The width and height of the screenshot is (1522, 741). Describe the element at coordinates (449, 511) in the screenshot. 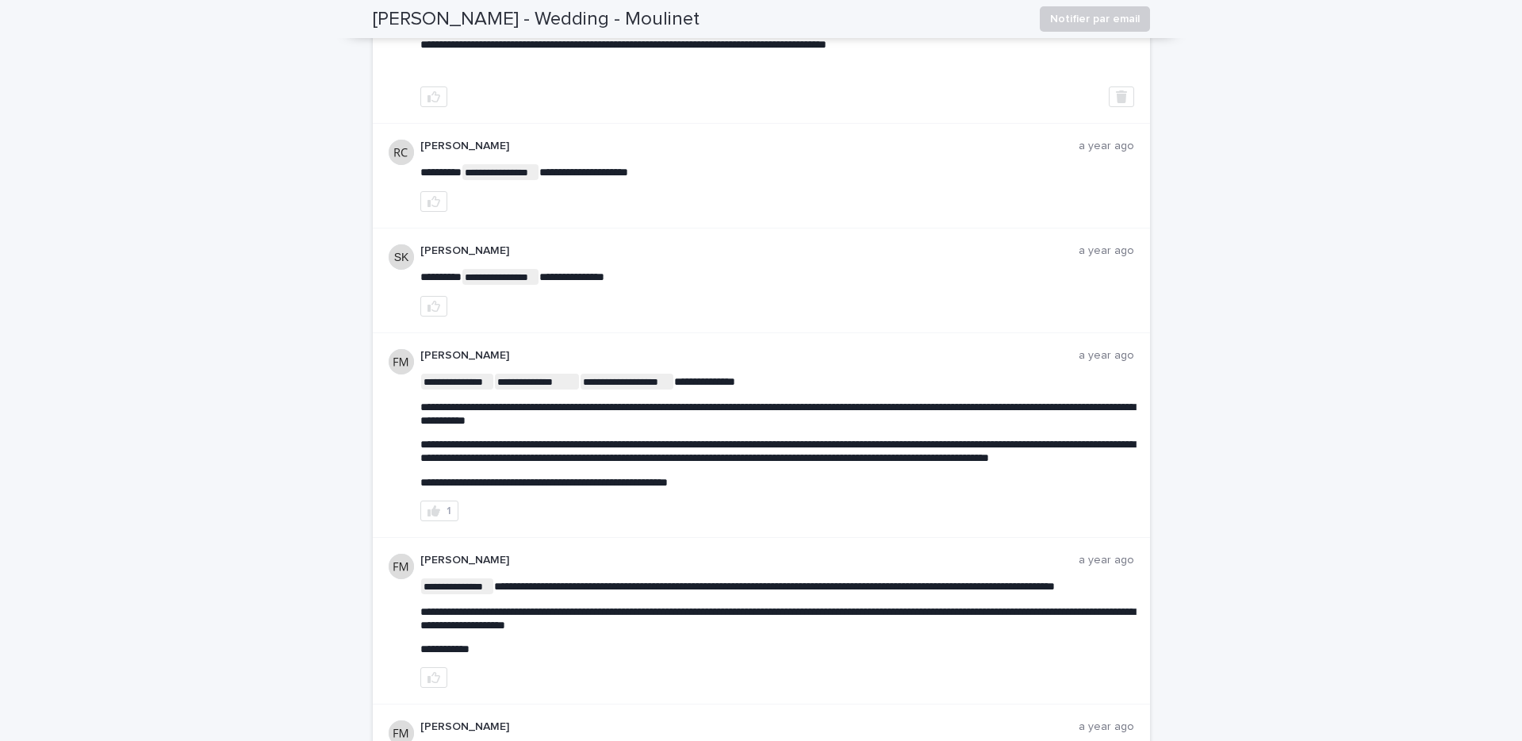

I see `div: 1` at that location.